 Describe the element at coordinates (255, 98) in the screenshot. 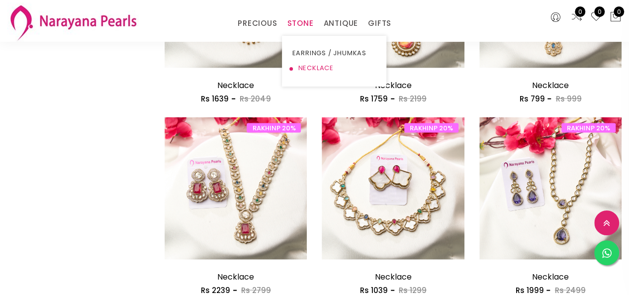

I see `span: Rs 2049` at that location.